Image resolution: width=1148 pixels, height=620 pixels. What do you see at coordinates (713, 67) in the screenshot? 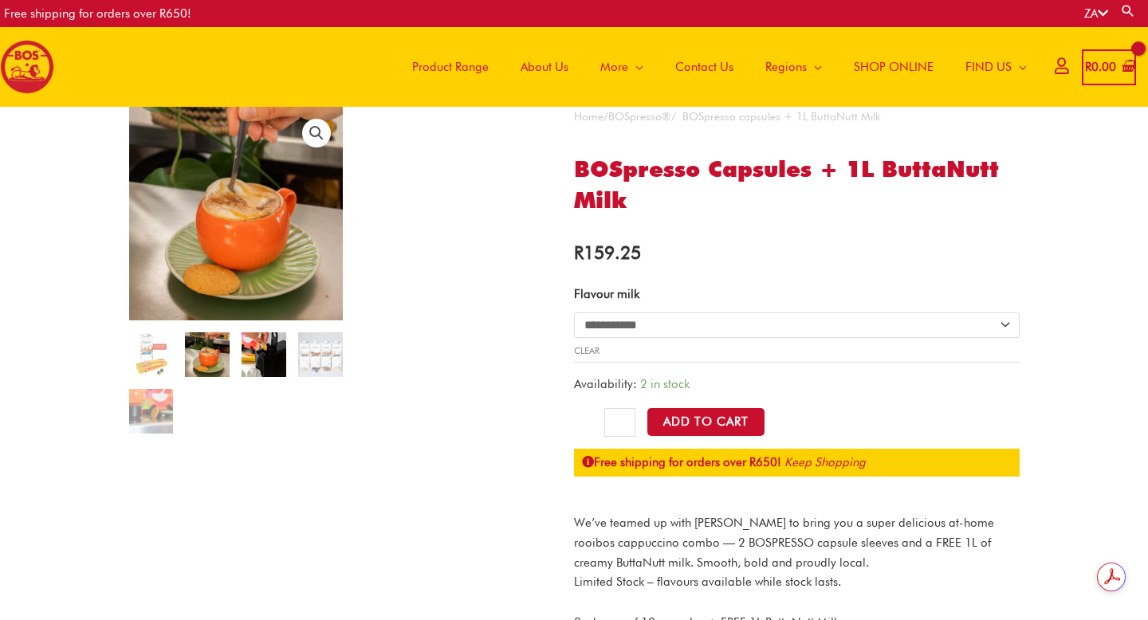
I see `nav: Site Navigation` at bounding box center [713, 67].